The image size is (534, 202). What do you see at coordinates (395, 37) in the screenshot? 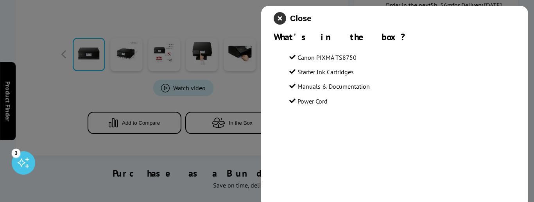
I see `div: What's in the box?` at bounding box center [395, 37].